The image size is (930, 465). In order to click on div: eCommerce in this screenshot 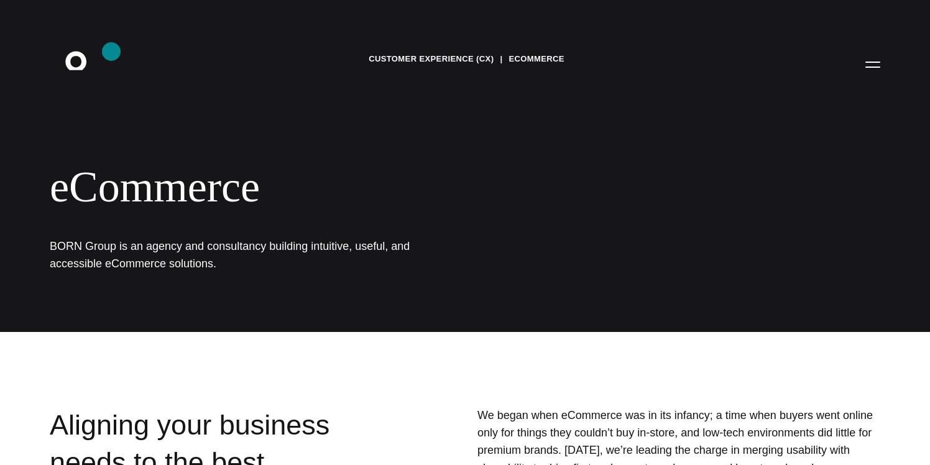, I will do `click(404, 187)`.